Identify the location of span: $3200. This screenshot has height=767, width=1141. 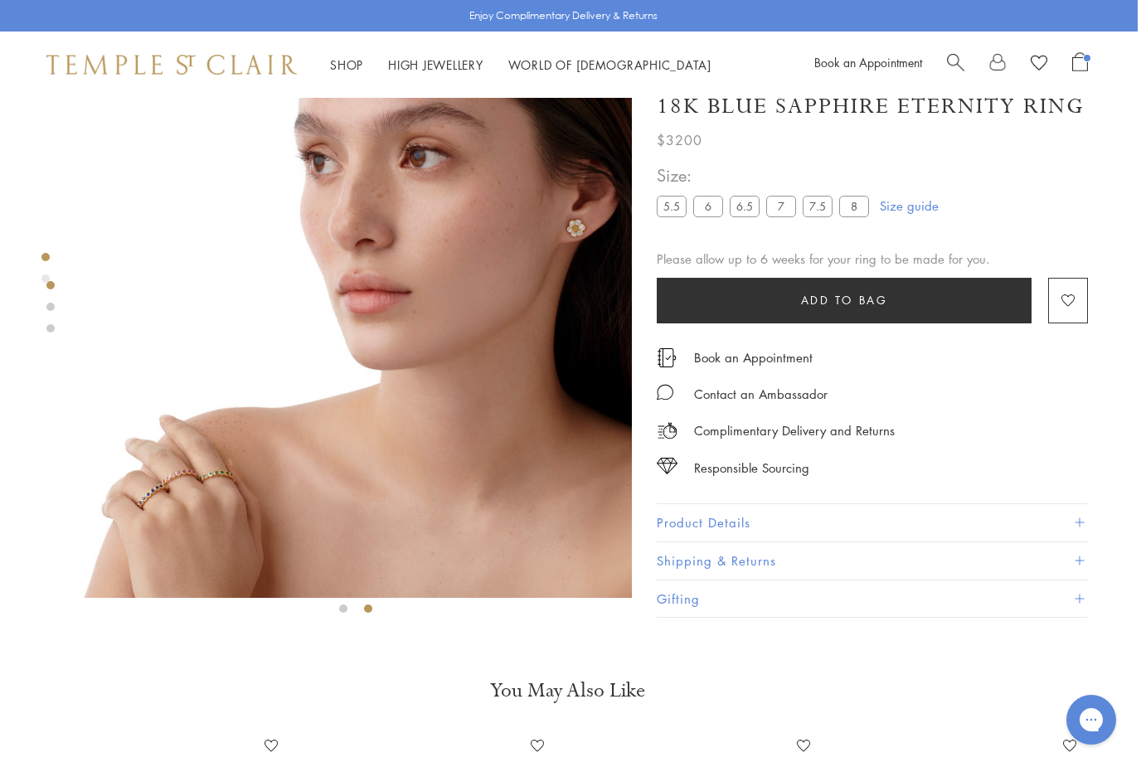
(679, 140).